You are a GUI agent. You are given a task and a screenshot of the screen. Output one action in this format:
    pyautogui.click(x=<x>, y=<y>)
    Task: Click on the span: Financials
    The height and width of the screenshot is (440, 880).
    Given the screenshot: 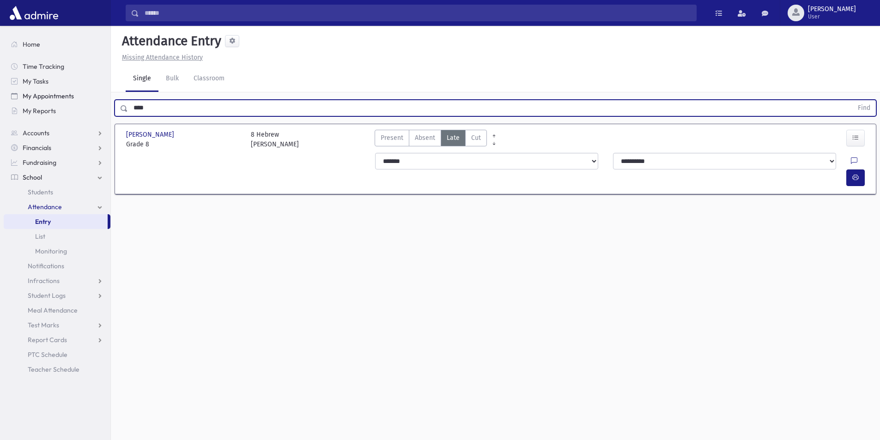 What is the action you would take?
    pyautogui.click(x=37, y=148)
    